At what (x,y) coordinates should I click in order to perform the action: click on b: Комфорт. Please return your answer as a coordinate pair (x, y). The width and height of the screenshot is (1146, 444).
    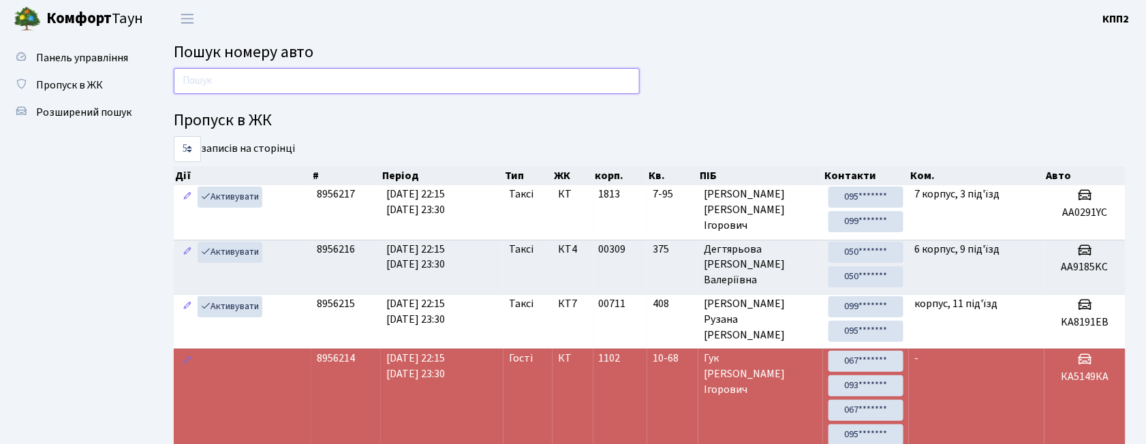
    Looking at the image, I should click on (79, 18).